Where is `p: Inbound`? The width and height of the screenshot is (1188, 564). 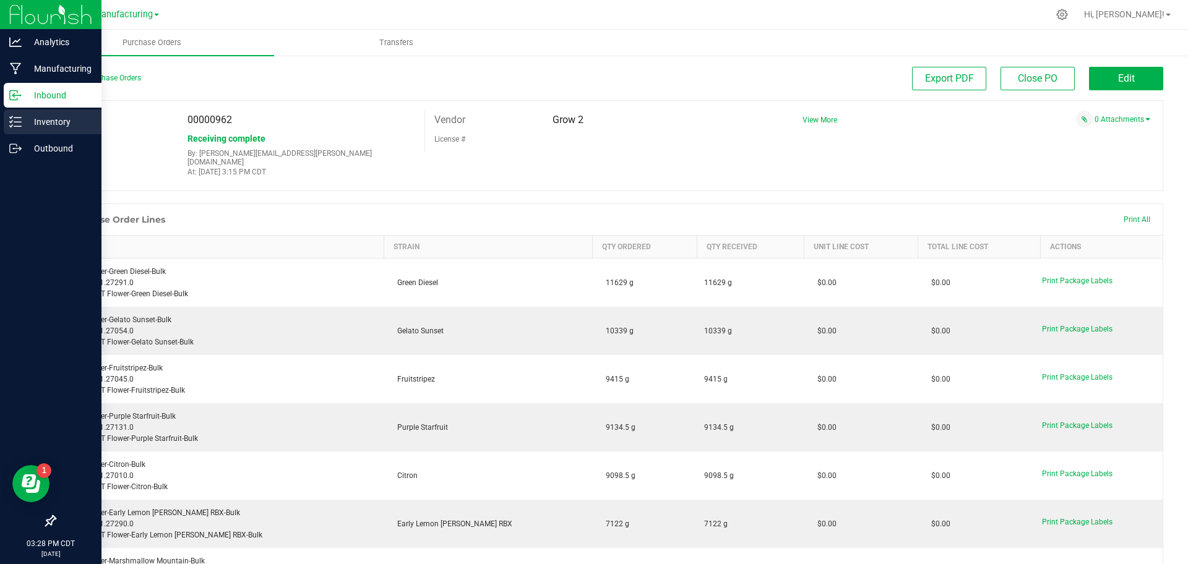
p: Inbound is located at coordinates (59, 95).